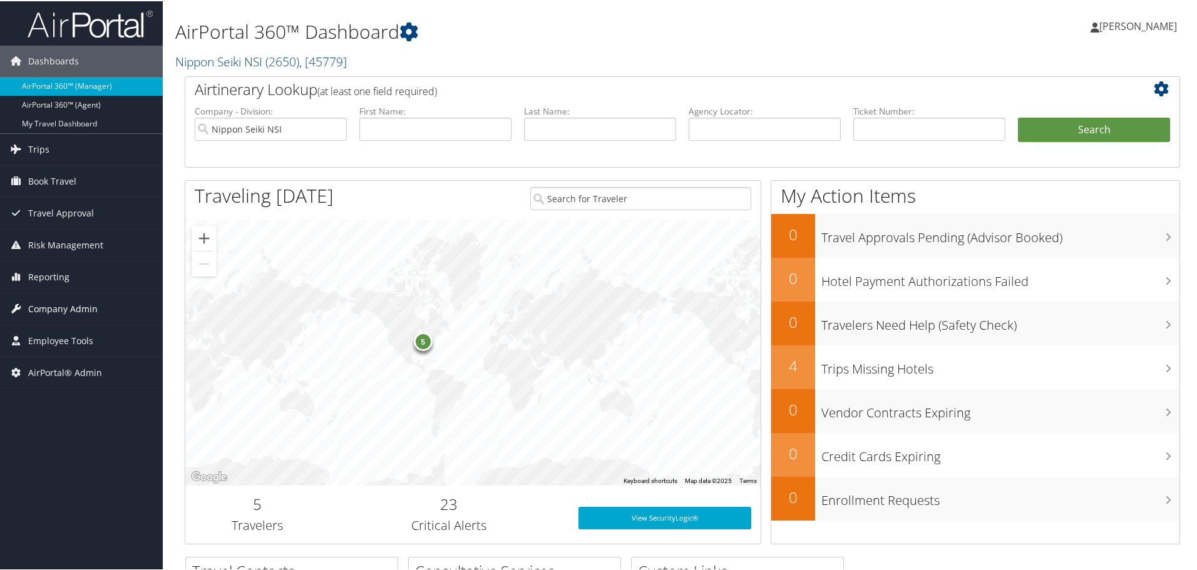 Image resolution: width=1197 pixels, height=570 pixels. I want to click on h2: 23, so click(449, 503).